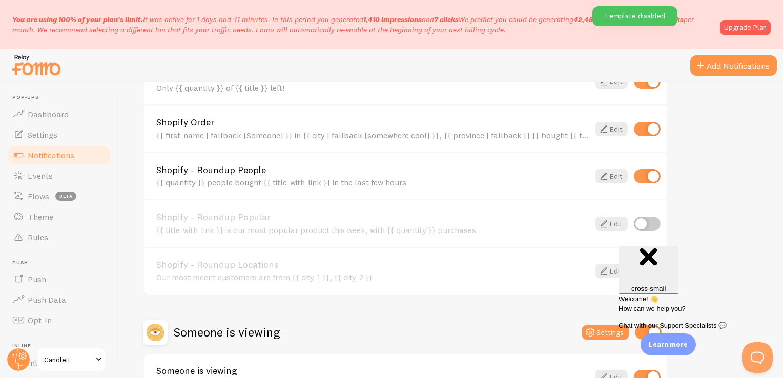 The width and height of the screenshot is (783, 378). Describe the element at coordinates (59, 237) in the screenshot. I see `a: Rules` at that location.